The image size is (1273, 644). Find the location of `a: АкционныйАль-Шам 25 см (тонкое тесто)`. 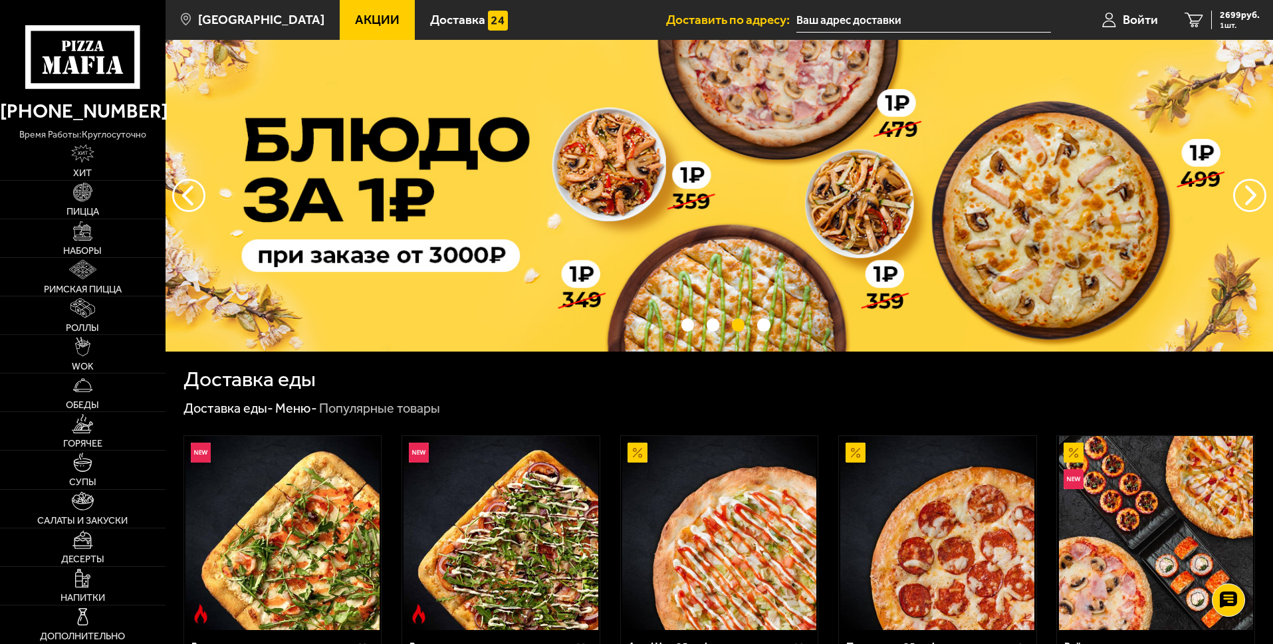

a: АкционныйАль-Шам 25 см (тонкое тесто) is located at coordinates (719, 533).